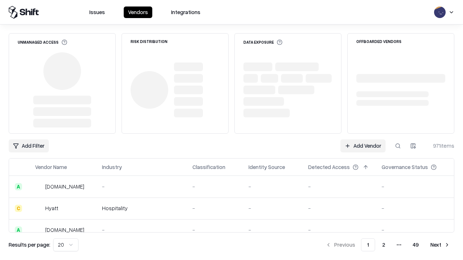  I want to click on div: Industry, so click(112, 167).